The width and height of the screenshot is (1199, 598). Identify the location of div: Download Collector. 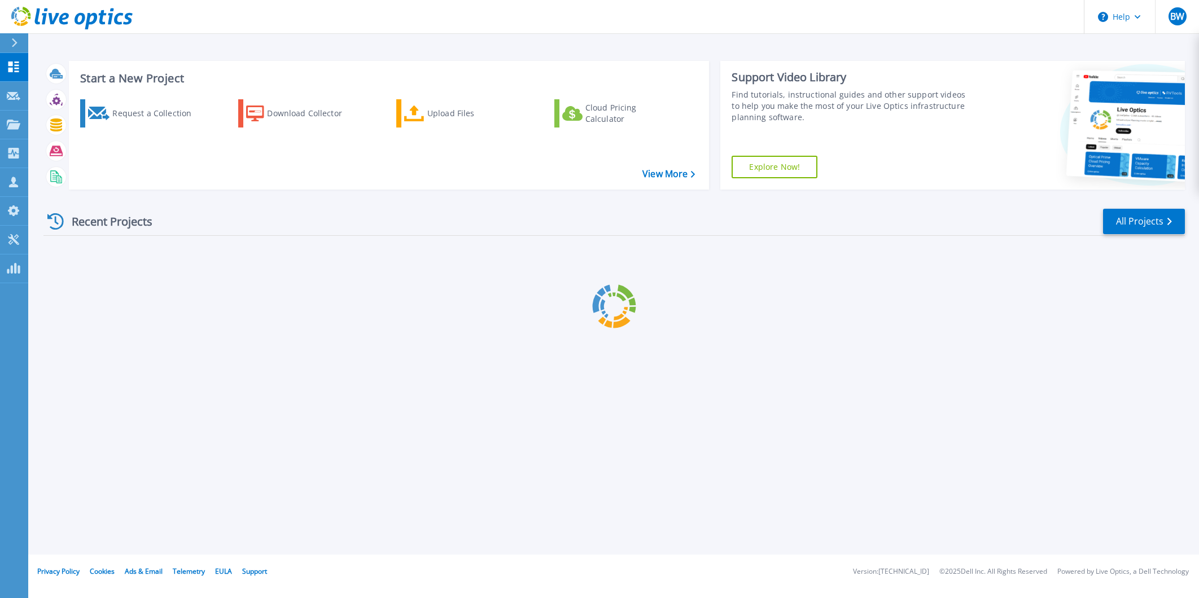
(312, 113).